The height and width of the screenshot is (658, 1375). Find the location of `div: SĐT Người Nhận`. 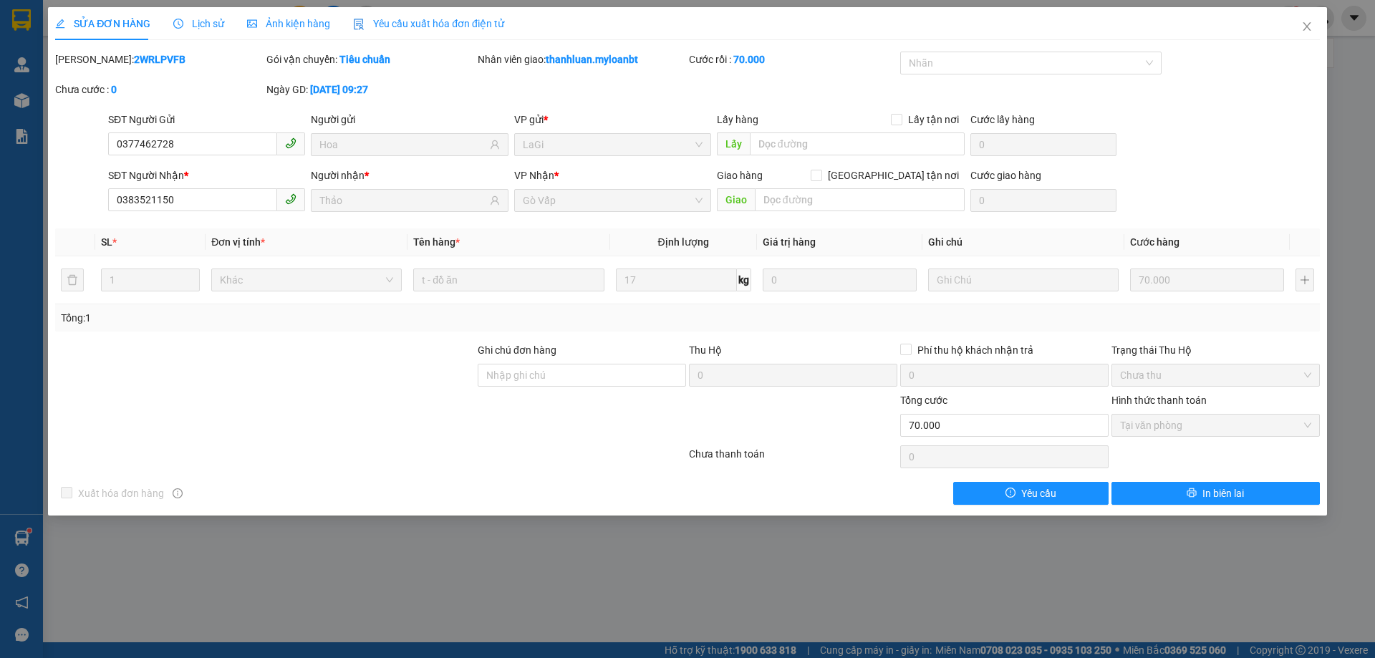

div: SĐT Người Nhận is located at coordinates (206, 175).